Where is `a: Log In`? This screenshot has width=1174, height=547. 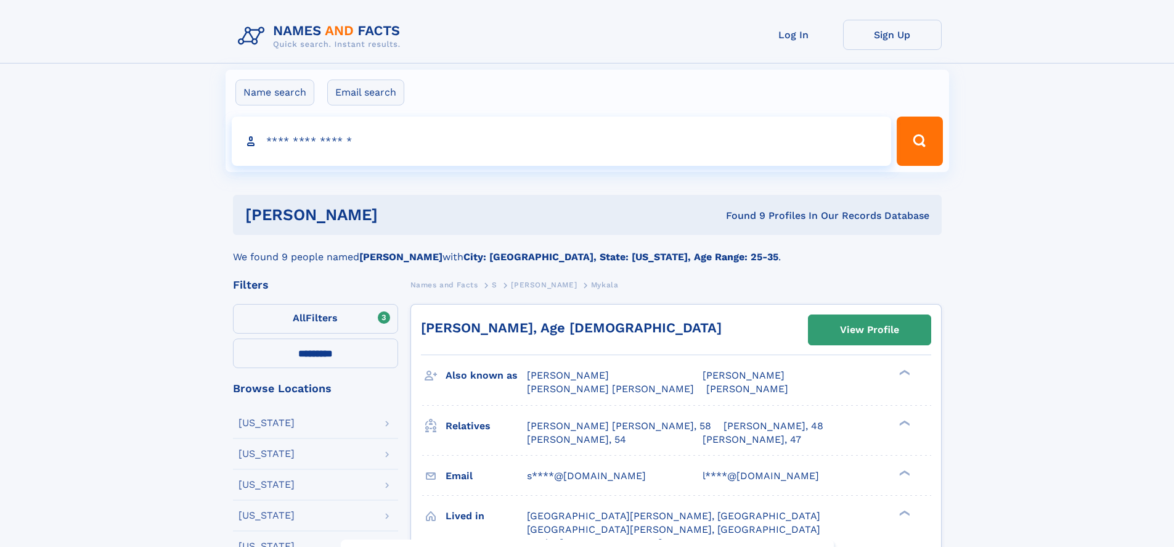 a: Log In is located at coordinates (794, 35).